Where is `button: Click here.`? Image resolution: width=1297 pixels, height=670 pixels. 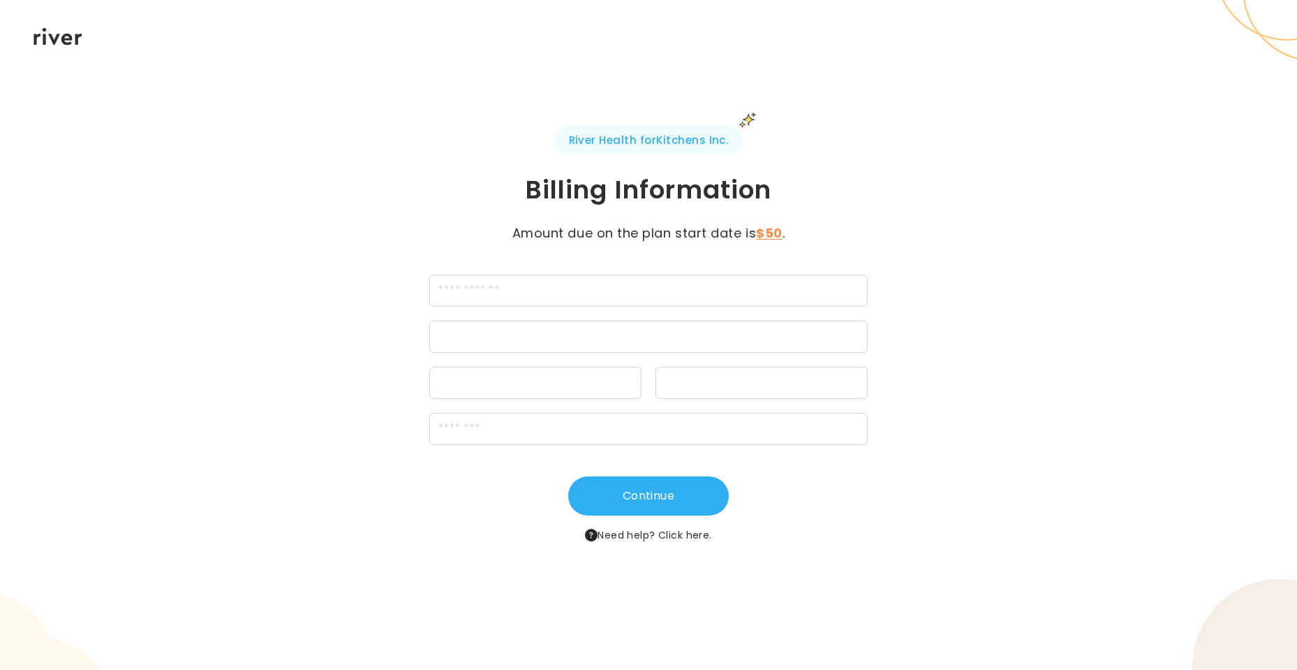
button: Click here. is located at coordinates (685, 535).